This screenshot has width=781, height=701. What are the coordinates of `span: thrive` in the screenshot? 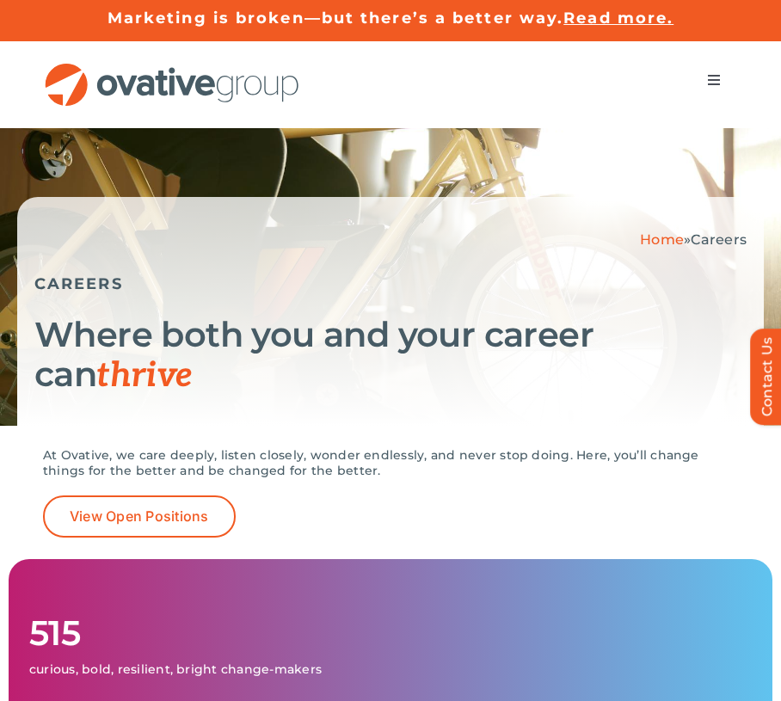 It's located at (144, 376).